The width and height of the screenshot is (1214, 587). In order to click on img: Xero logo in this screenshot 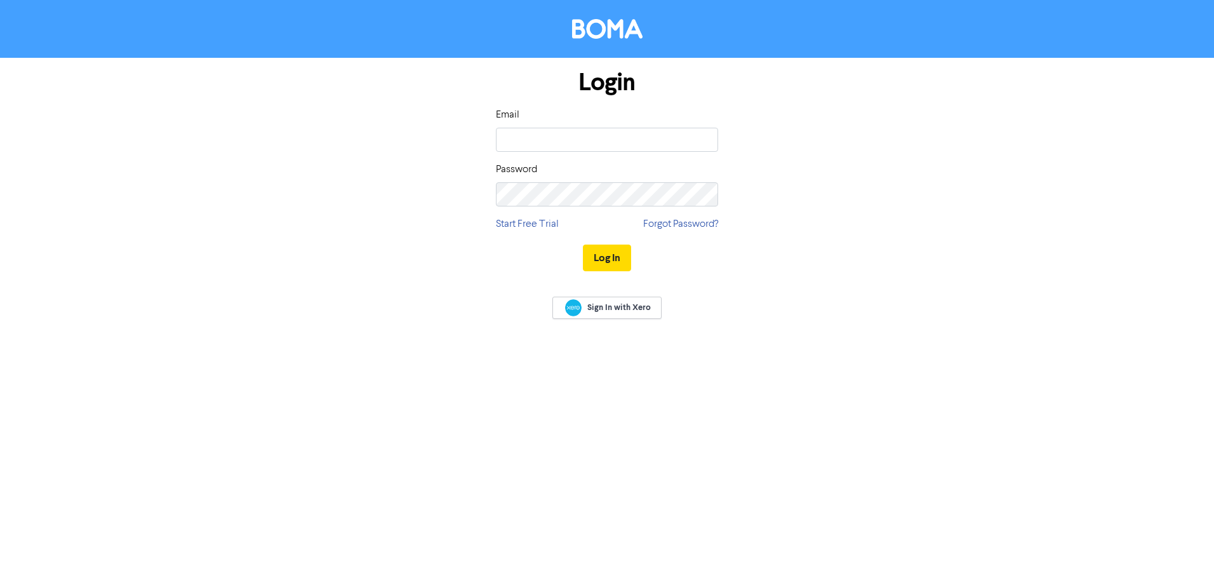, I will do `click(574, 307)`.